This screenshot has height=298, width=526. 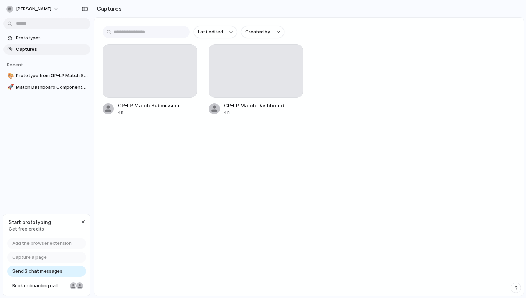 What do you see at coordinates (215, 32) in the screenshot?
I see `button: Last edited` at bounding box center [215, 32].